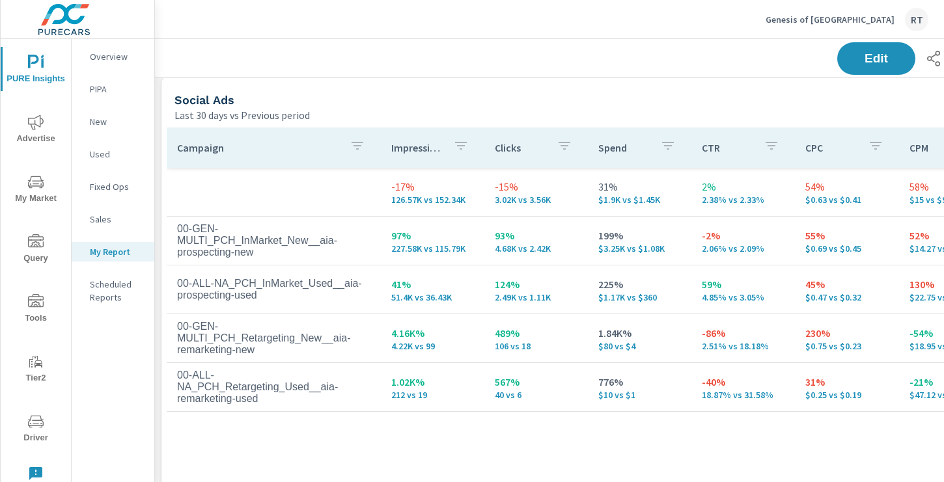  Describe the element at coordinates (876, 59) in the screenshot. I see `button: Edit` at that location.